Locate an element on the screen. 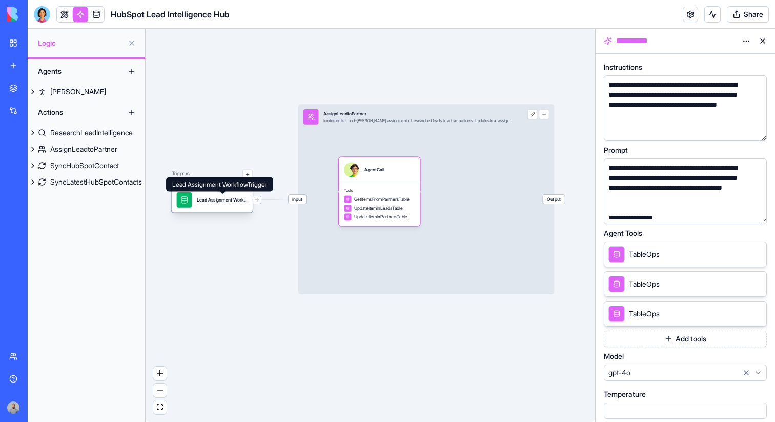 Image resolution: width=775 pixels, height=422 pixels. div: SyncLatestHubSpotContacts is located at coordinates (96, 182).